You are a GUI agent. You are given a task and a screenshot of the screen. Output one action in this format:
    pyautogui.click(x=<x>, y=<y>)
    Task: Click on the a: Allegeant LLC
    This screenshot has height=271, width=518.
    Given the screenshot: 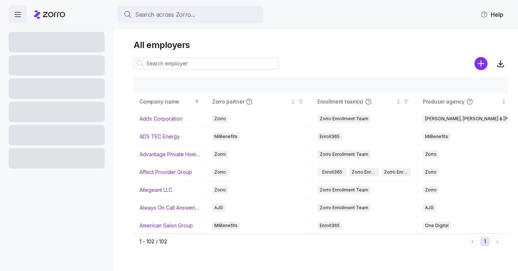 What is the action you would take?
    pyautogui.click(x=156, y=190)
    